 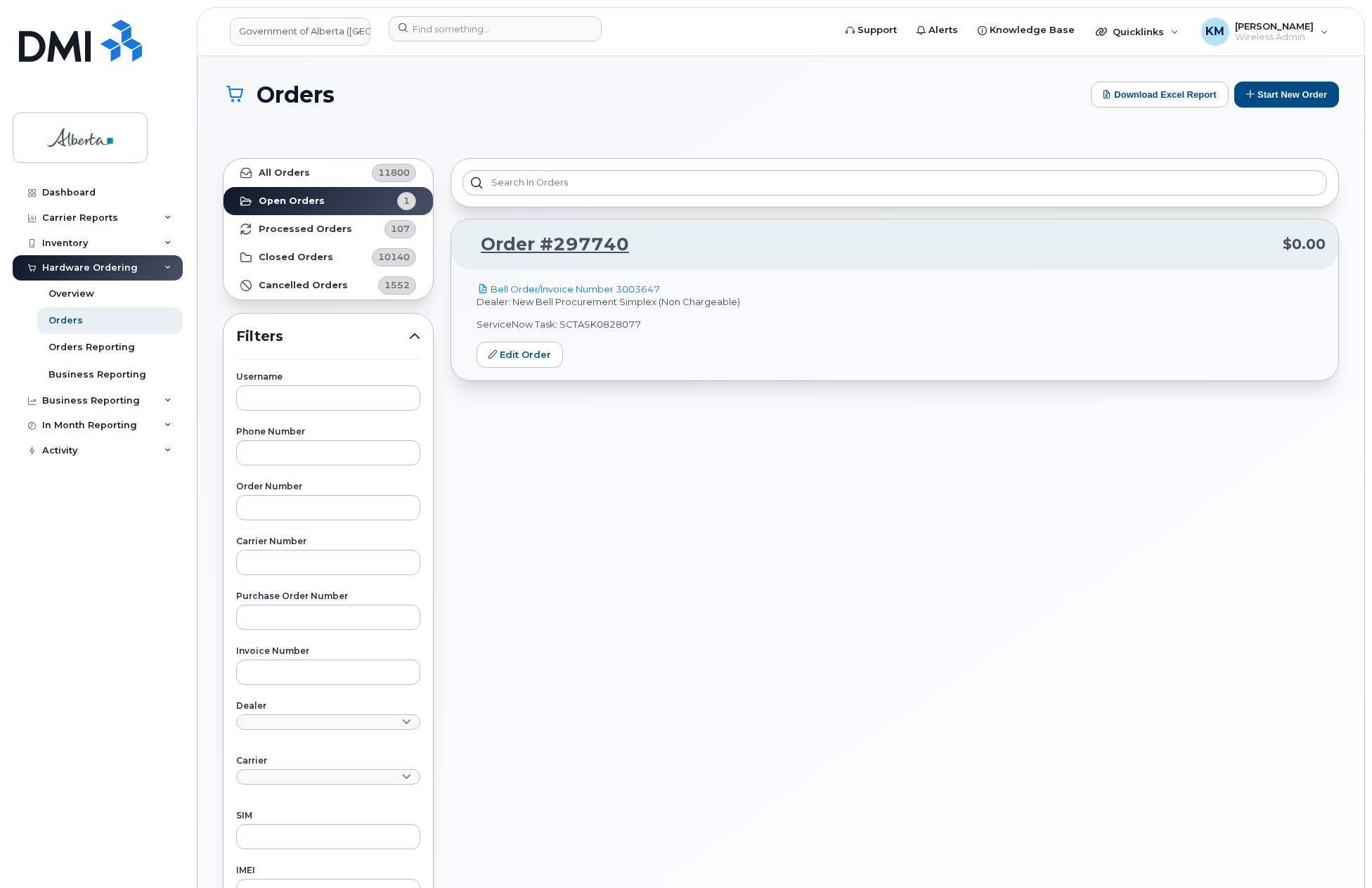 I want to click on span: 107, so click(x=400, y=228).